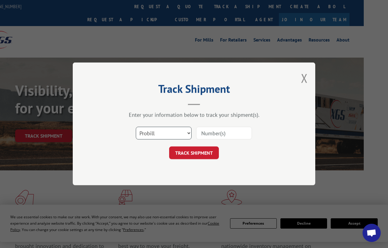  Describe the element at coordinates (372, 233) in the screenshot. I see `div: Open chat` at that location.